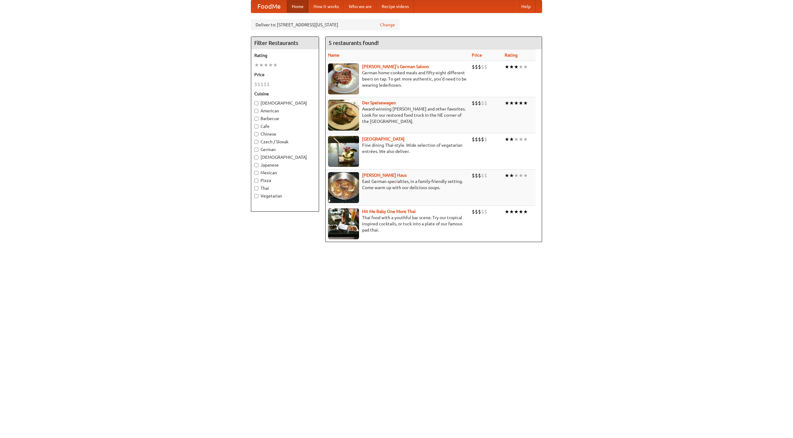 The height and width of the screenshot is (438, 793). Describe the element at coordinates (344, 79) in the screenshot. I see `img: esthers.jpg` at that location.